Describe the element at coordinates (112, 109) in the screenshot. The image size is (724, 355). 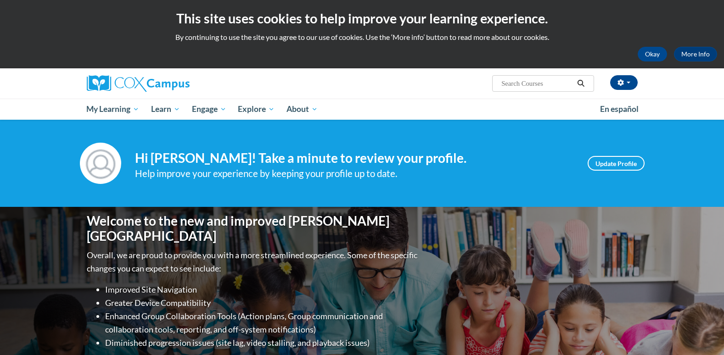
I see `span: My Learning` at that location.